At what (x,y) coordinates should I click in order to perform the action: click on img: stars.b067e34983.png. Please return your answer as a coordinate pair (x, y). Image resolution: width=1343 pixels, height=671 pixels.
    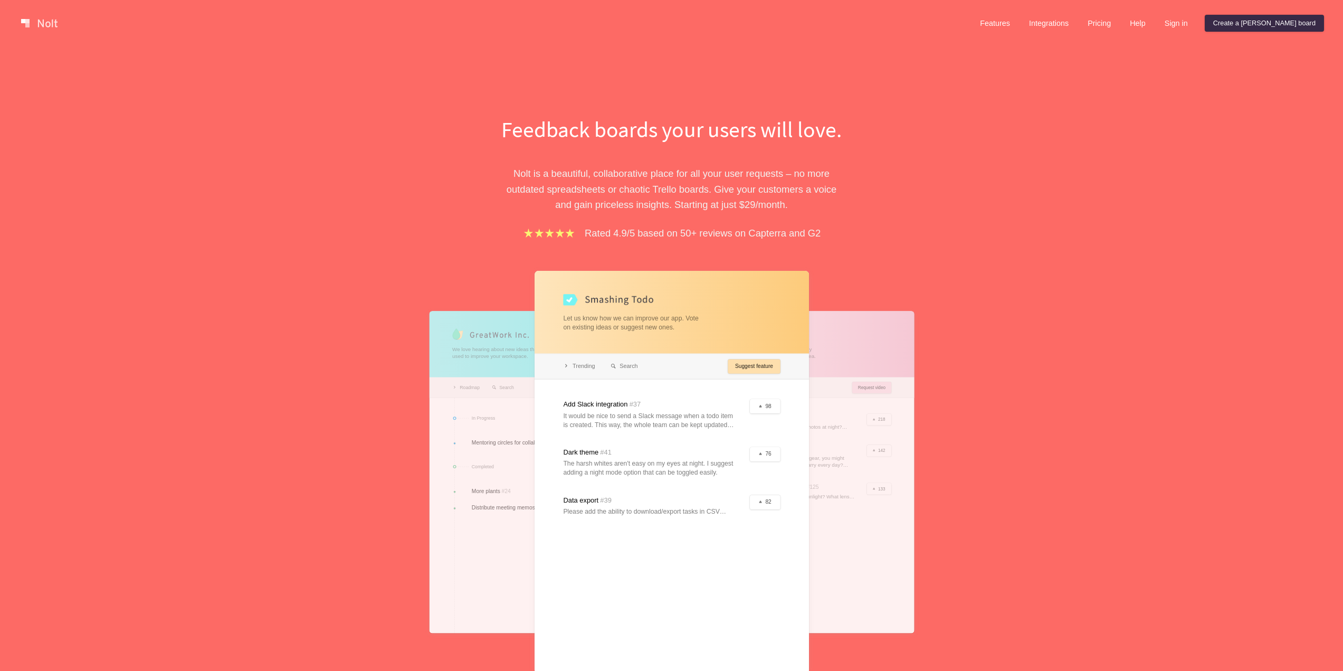
    Looking at the image, I should click on (550, 233).